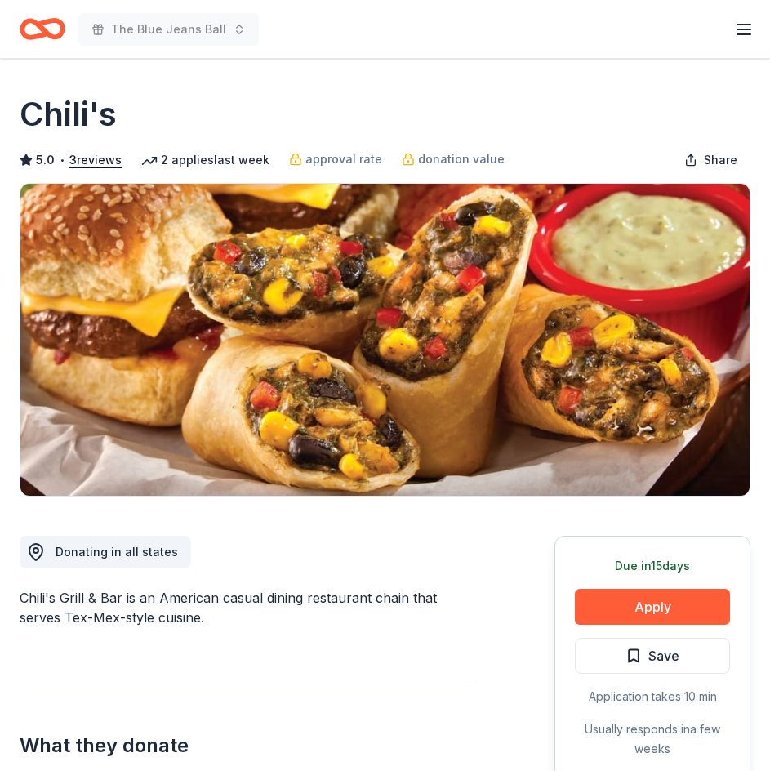  I want to click on a: Home, so click(42, 29).